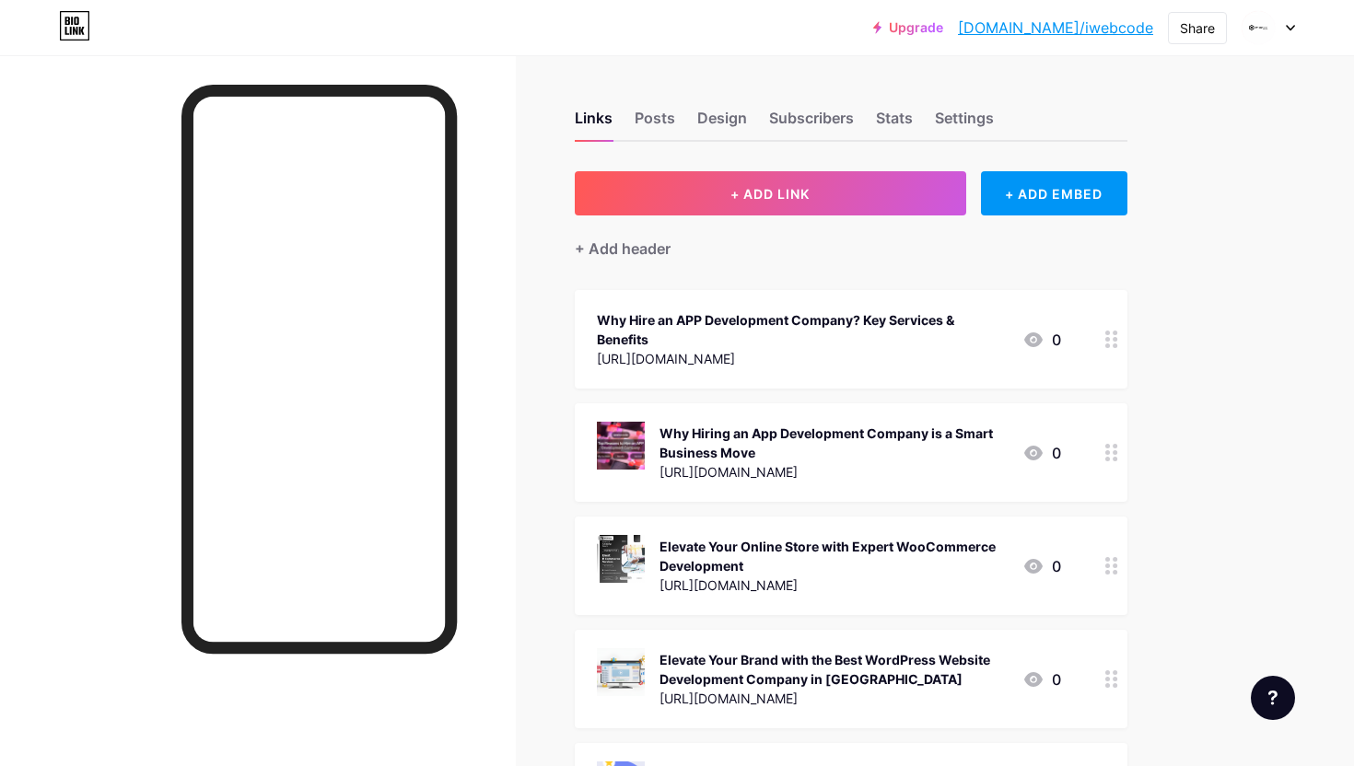 The image size is (1354, 766). What do you see at coordinates (621, 672) in the screenshot?
I see `img: Elevate Your Brand with the Best WordPress Website Development Company in Mohali` at bounding box center [621, 672].